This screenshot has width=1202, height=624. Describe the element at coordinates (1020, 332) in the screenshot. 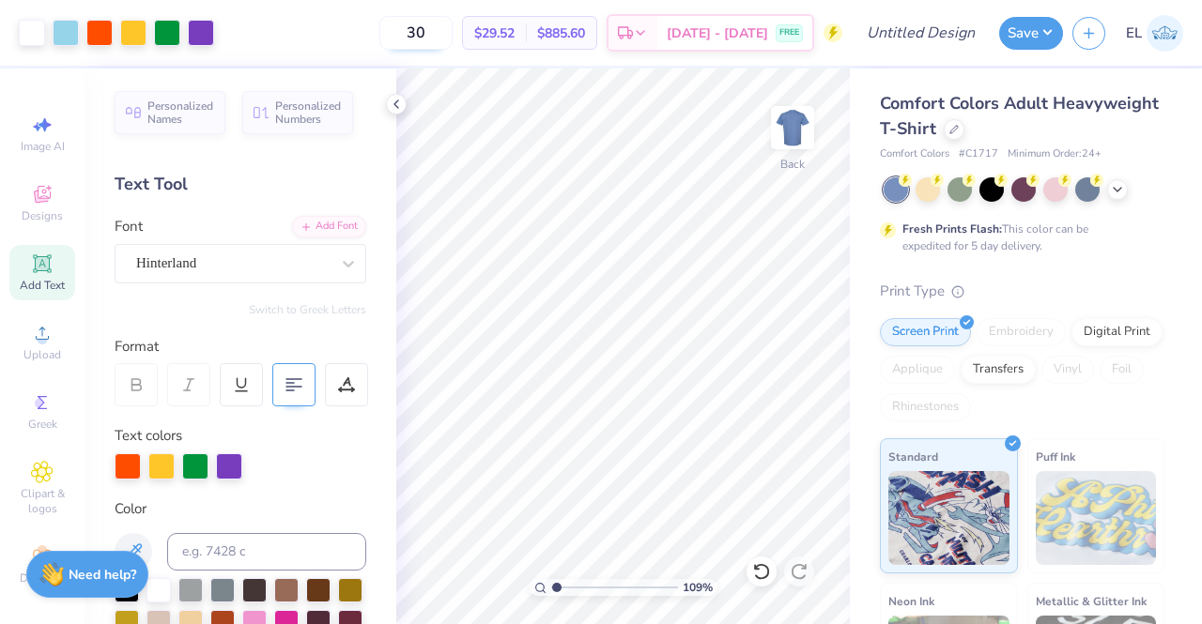

I see `div: Embroidery` at that location.